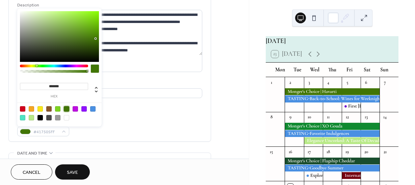 The height and width of the screenshot is (185, 415). What do you see at coordinates (347, 82) in the screenshot?
I see `div: 5` at bounding box center [347, 82].